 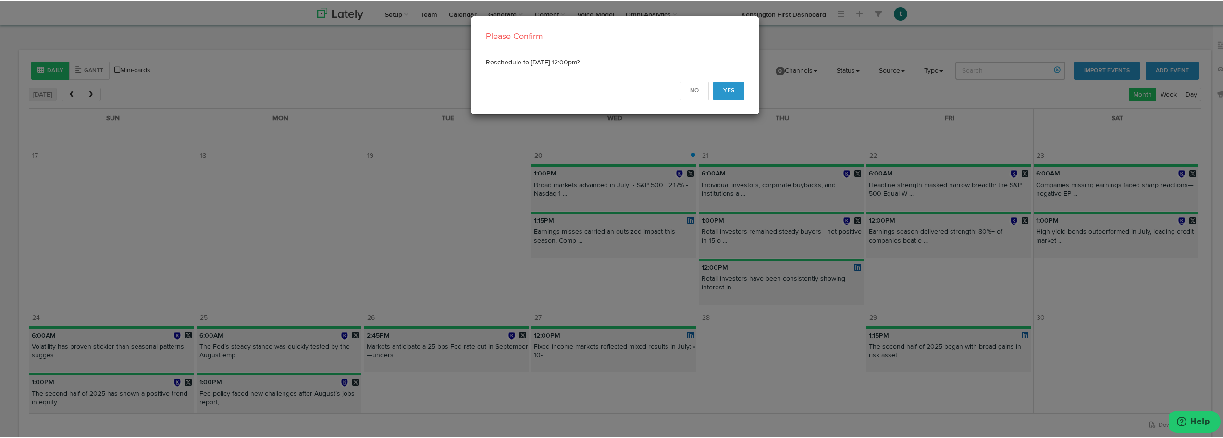 What do you see at coordinates (31, 11) in the screenshot?
I see `span: Help` at bounding box center [31, 11].